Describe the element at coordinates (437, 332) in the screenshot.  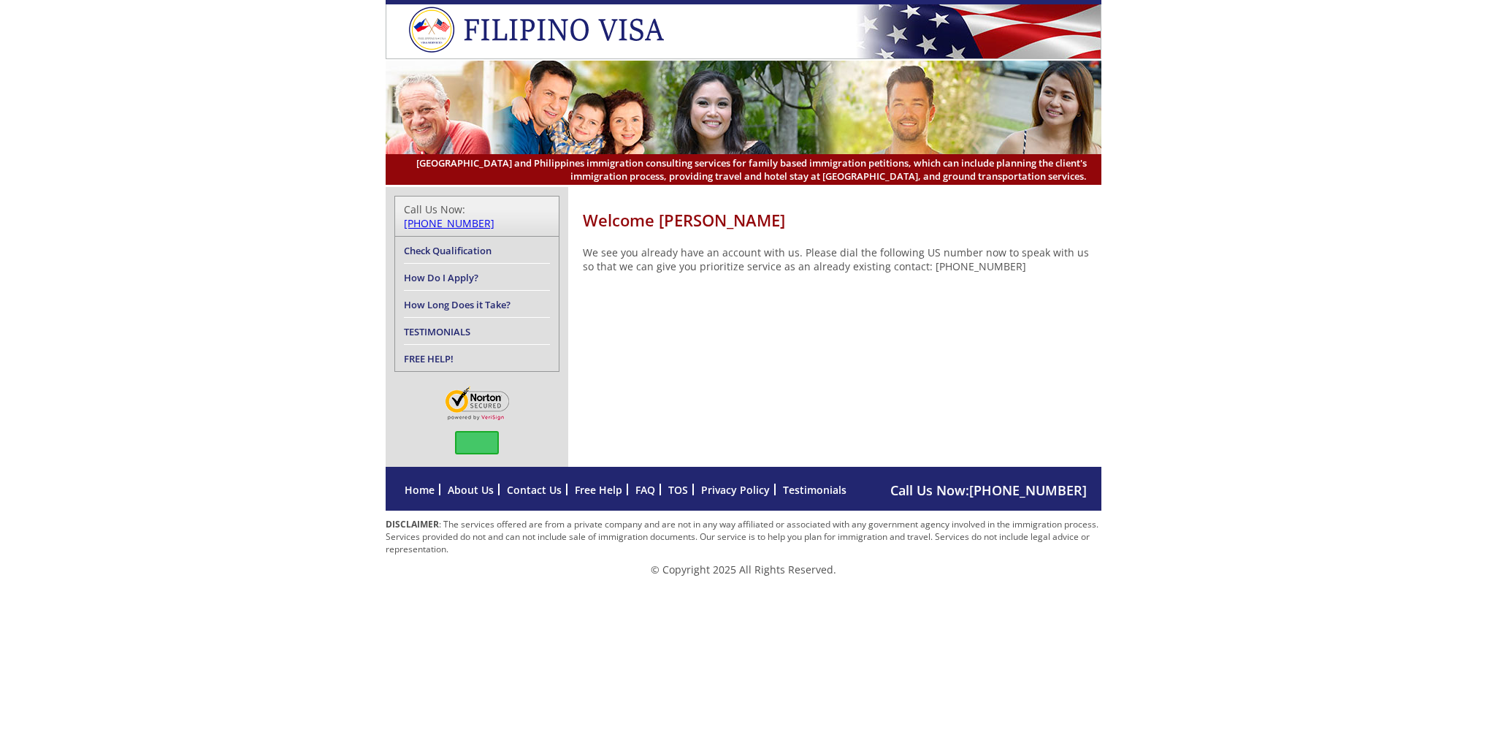
I see `a: TESTIMONIALS` at that location.